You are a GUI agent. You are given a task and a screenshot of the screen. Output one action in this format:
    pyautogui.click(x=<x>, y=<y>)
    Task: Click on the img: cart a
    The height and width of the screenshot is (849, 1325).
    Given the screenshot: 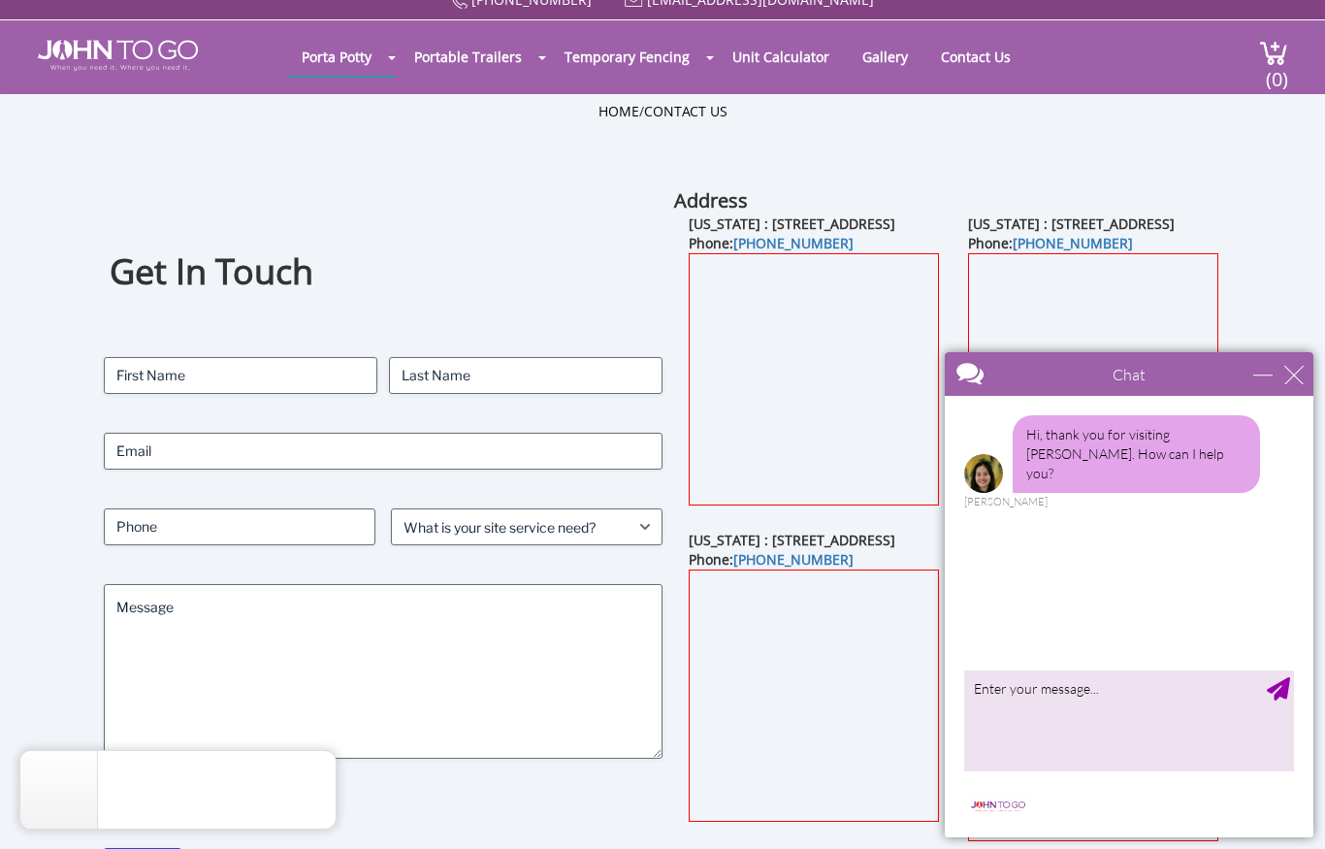 What is the action you would take?
    pyautogui.click(x=1274, y=52)
    